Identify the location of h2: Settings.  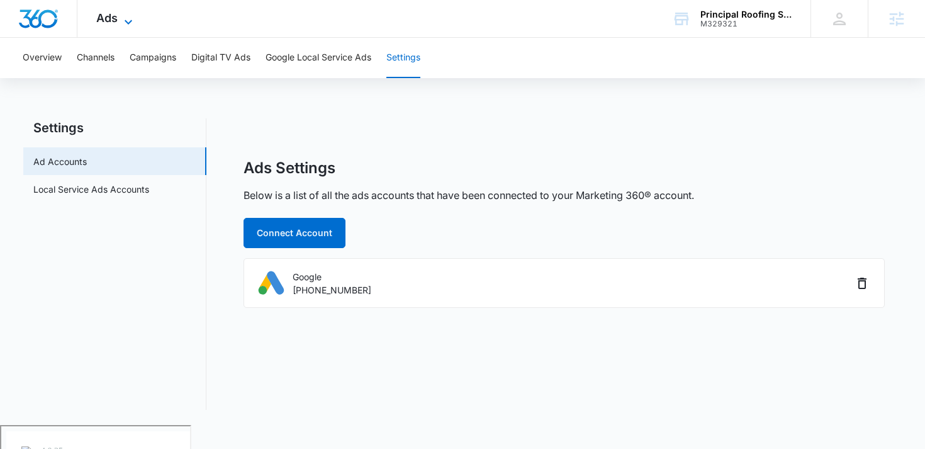
(115, 128).